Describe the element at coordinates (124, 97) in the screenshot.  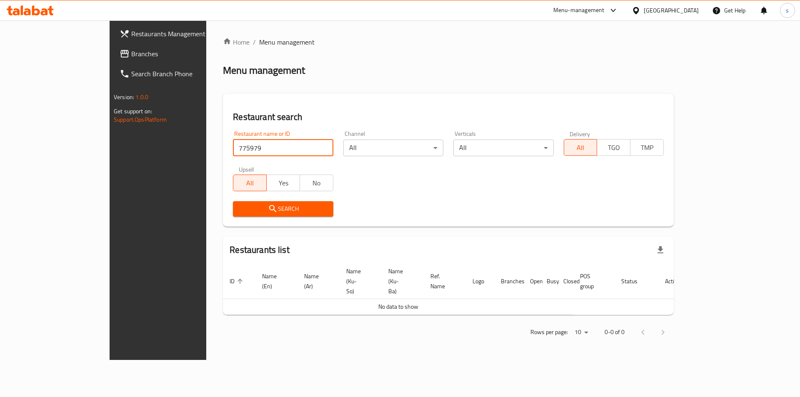
I see `span: Version:` at that location.